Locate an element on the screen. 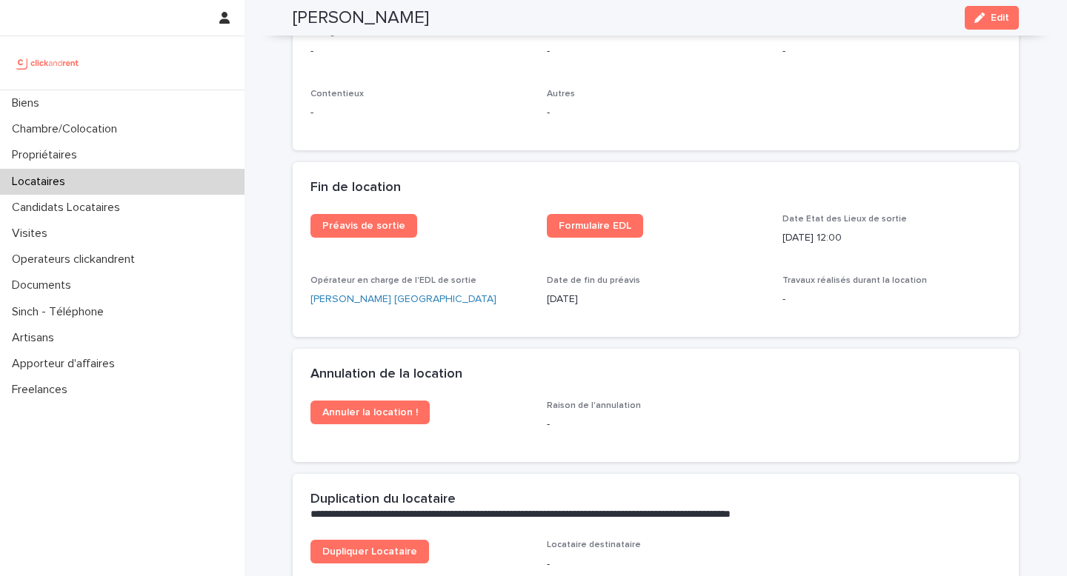  span: Autres is located at coordinates (561, 94).